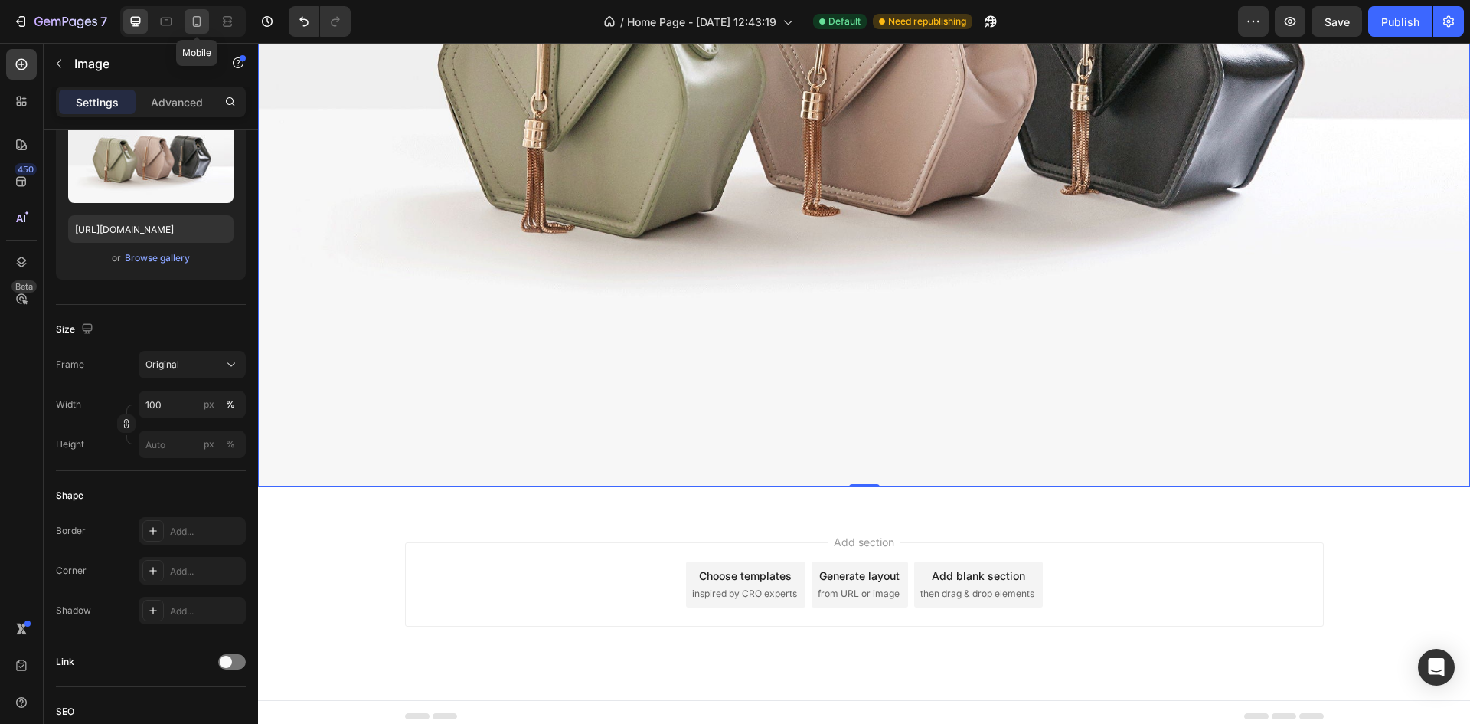  I want to click on div: Choose templates, so click(487, 532).